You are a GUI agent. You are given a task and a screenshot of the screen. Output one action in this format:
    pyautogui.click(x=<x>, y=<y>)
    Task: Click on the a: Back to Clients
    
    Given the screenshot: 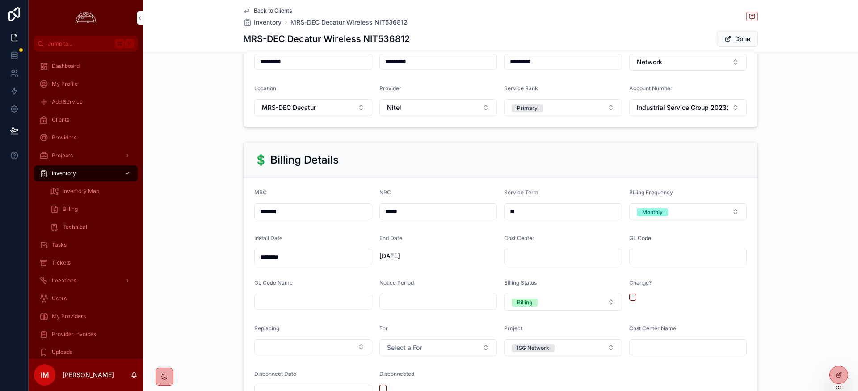 What is the action you would take?
    pyautogui.click(x=267, y=11)
    